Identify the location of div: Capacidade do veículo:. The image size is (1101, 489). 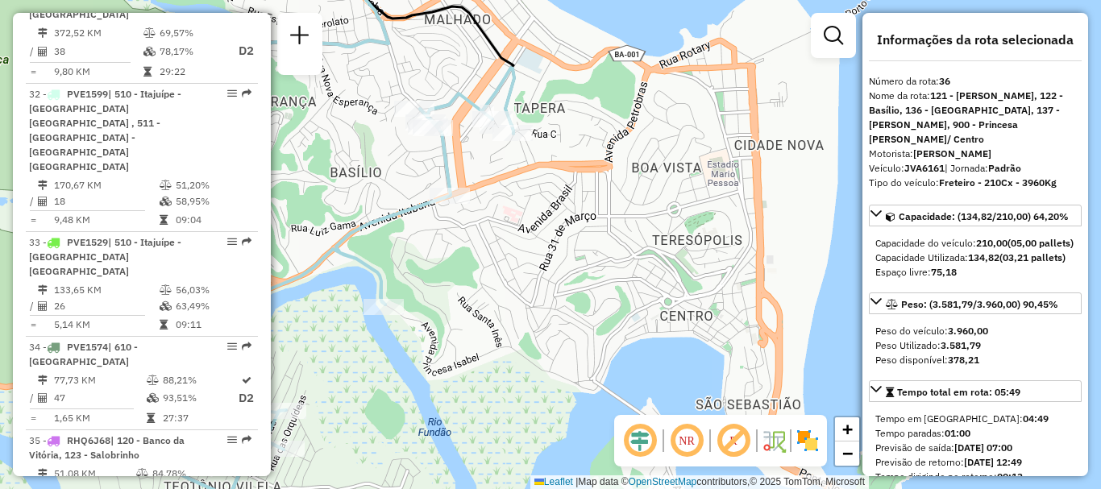
(975, 243).